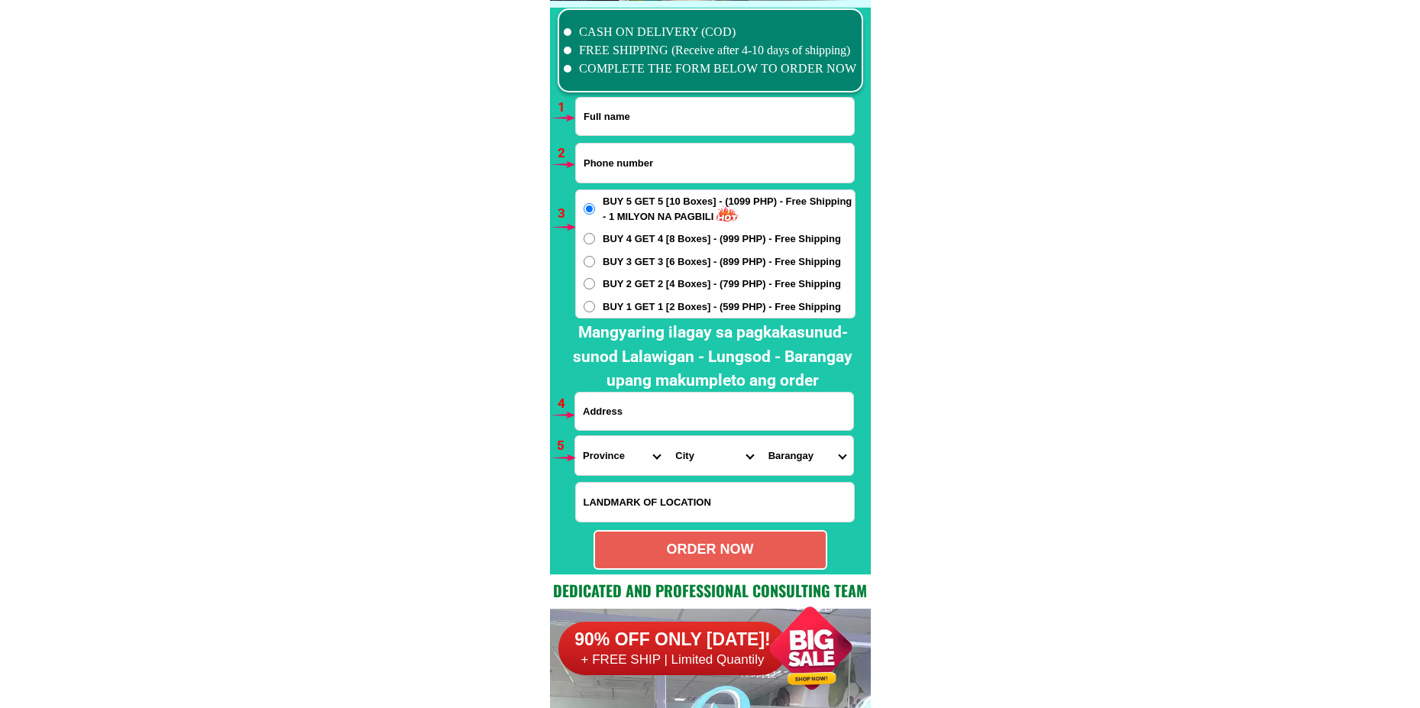 The image size is (1420, 708). Describe the element at coordinates (715, 163) in the screenshot. I see `input: Input phone_number` at that location.